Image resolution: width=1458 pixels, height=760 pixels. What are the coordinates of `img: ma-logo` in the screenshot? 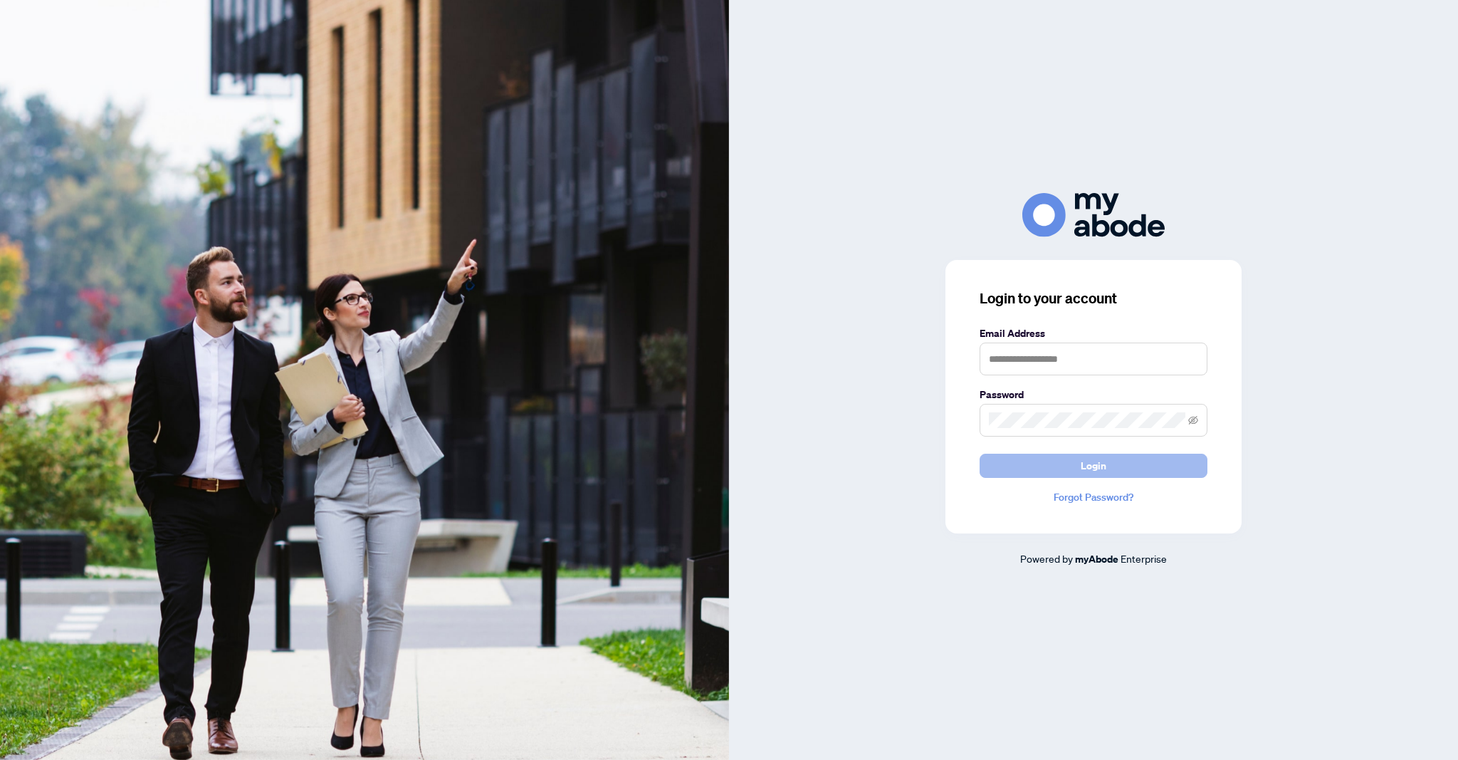 It's located at (1094, 214).